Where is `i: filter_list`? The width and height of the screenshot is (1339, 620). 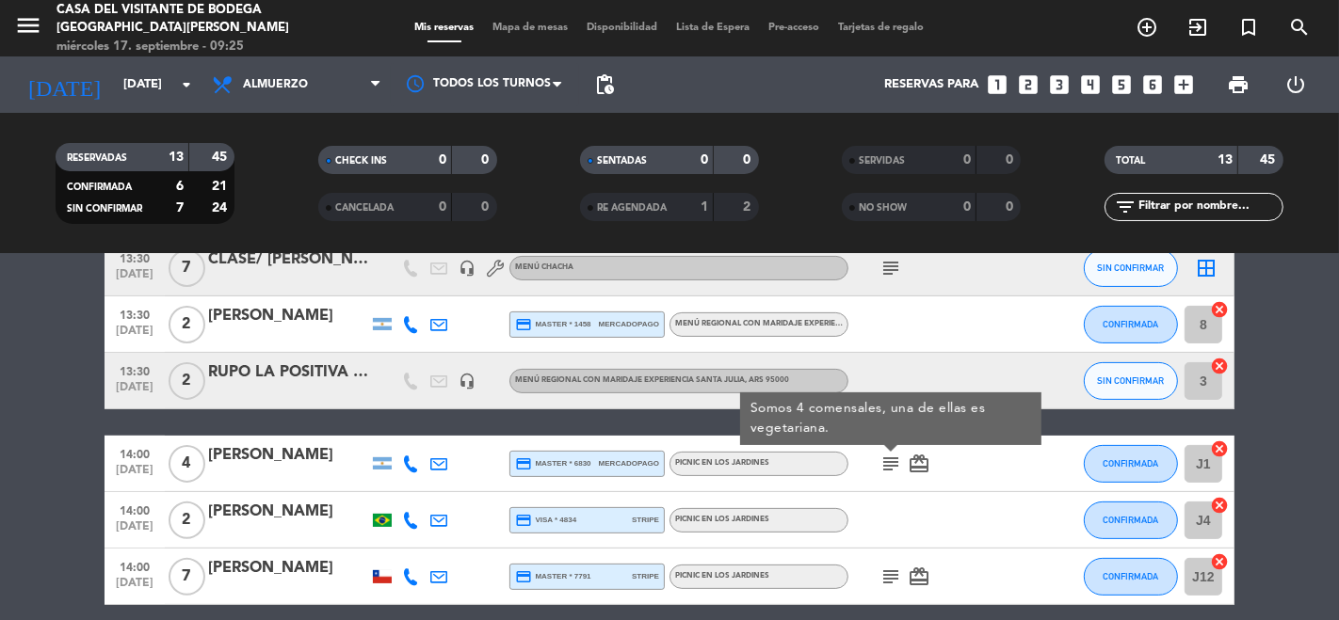
i: filter_list is located at coordinates (1125, 207).